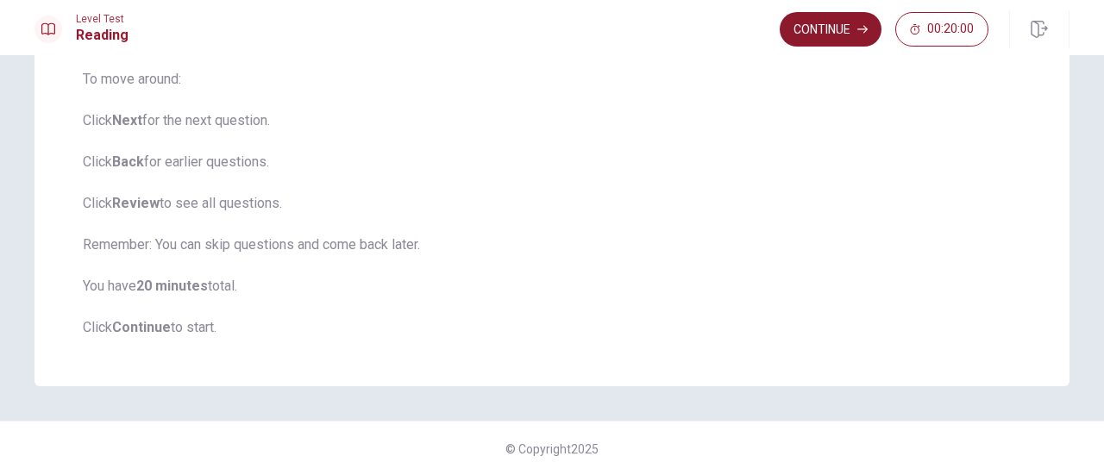  What do you see at coordinates (127, 120) in the screenshot?
I see `b: Next` at bounding box center [127, 120].